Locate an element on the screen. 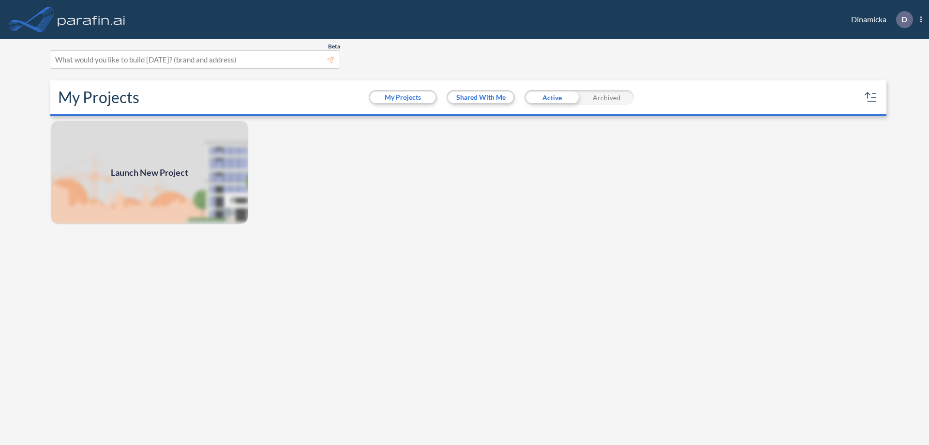 This screenshot has height=445, width=929. span: Beta is located at coordinates (334, 46).